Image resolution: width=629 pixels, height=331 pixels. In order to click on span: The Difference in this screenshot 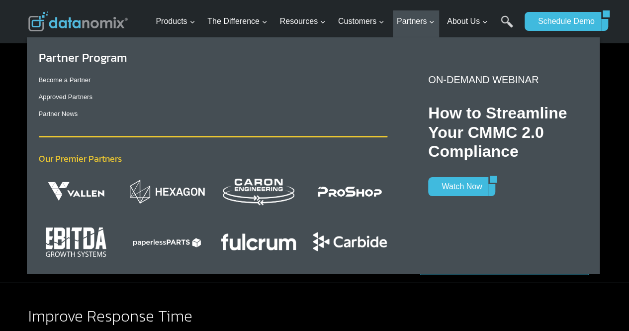, I will do `click(237, 21)`.